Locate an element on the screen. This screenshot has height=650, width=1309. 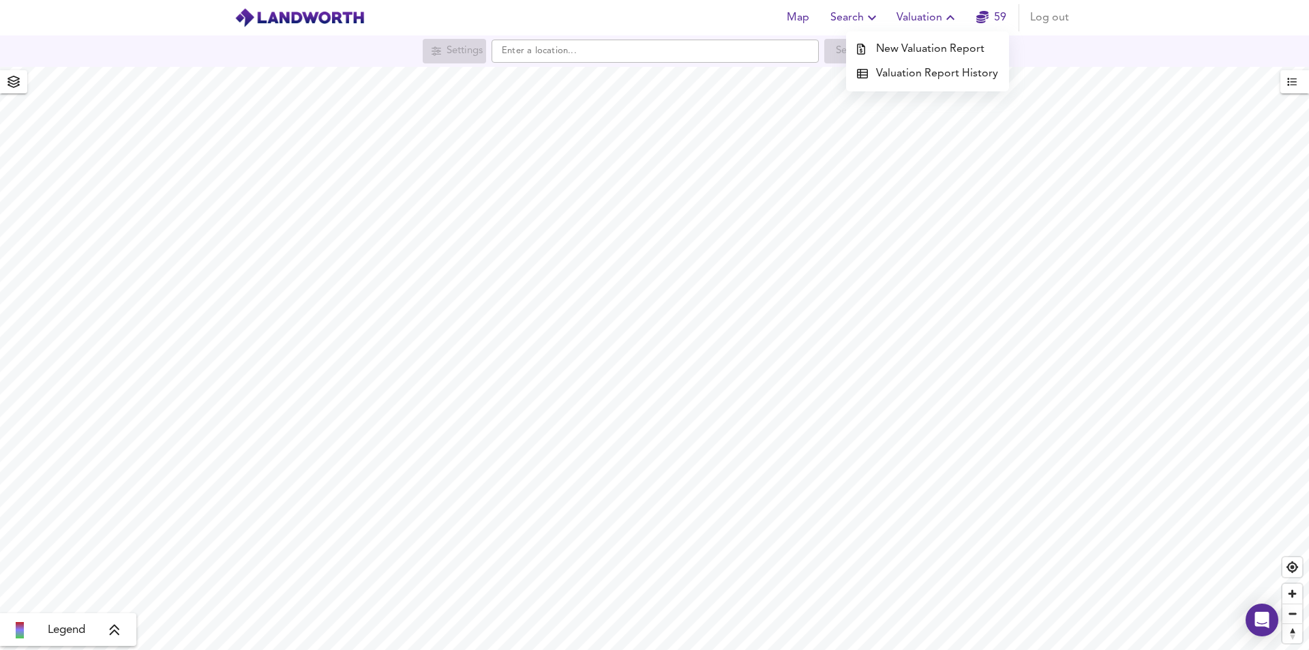
button: Reset bearing to north is located at coordinates (1292, 633).